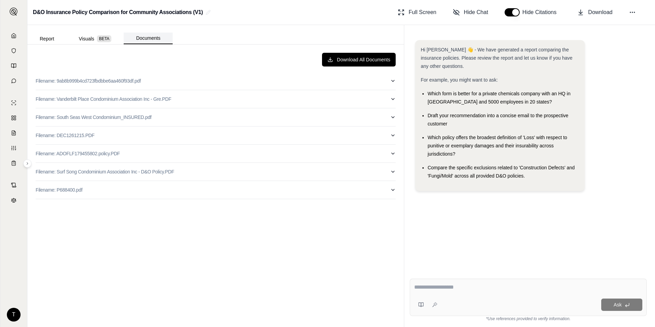 This screenshot has width=655, height=327. What do you see at coordinates (595, 12) in the screenshot?
I see `button: Download` at bounding box center [595, 12].